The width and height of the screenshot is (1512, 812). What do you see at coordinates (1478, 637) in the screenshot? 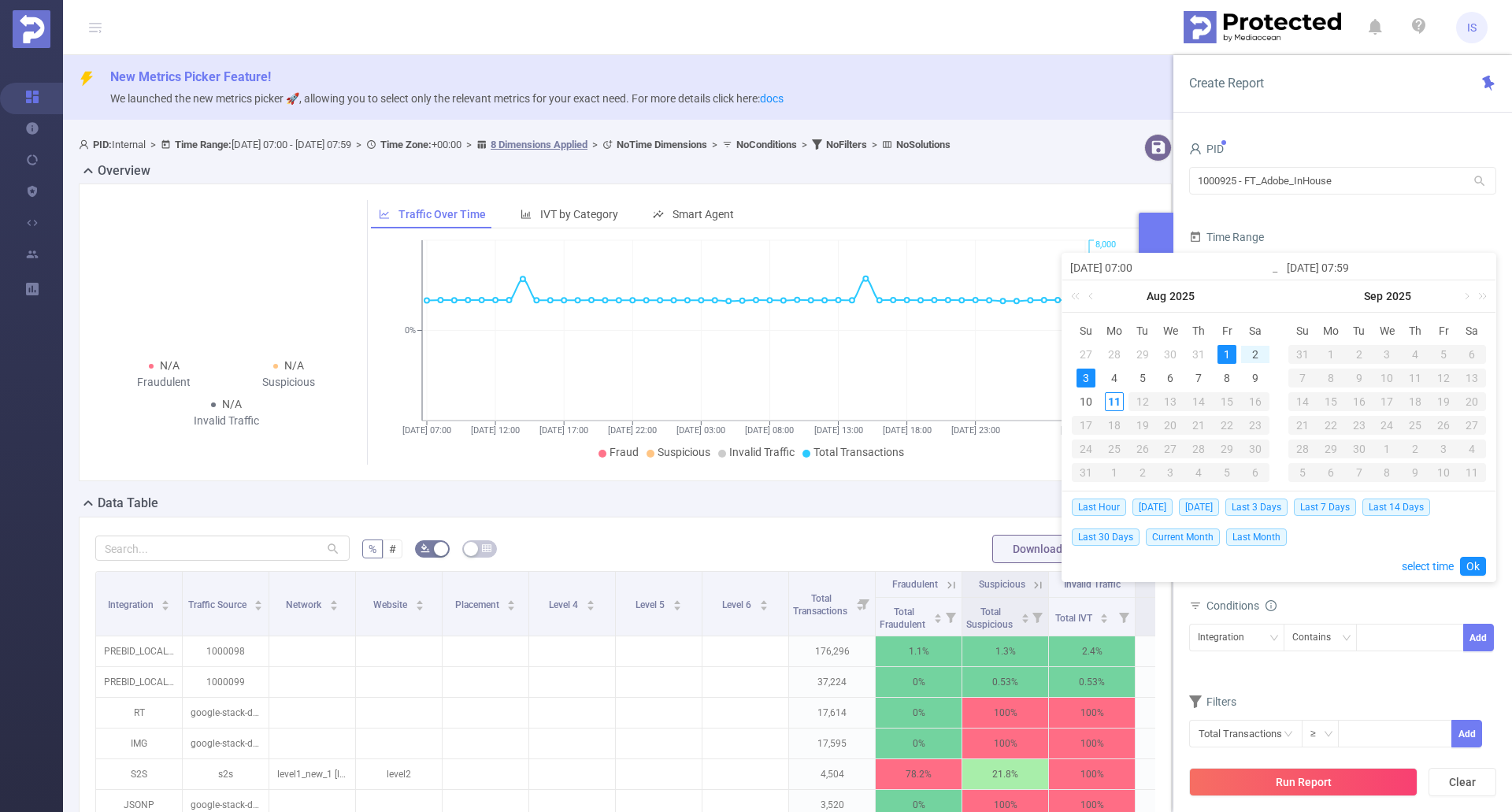
I see `button: Add` at bounding box center [1478, 637].